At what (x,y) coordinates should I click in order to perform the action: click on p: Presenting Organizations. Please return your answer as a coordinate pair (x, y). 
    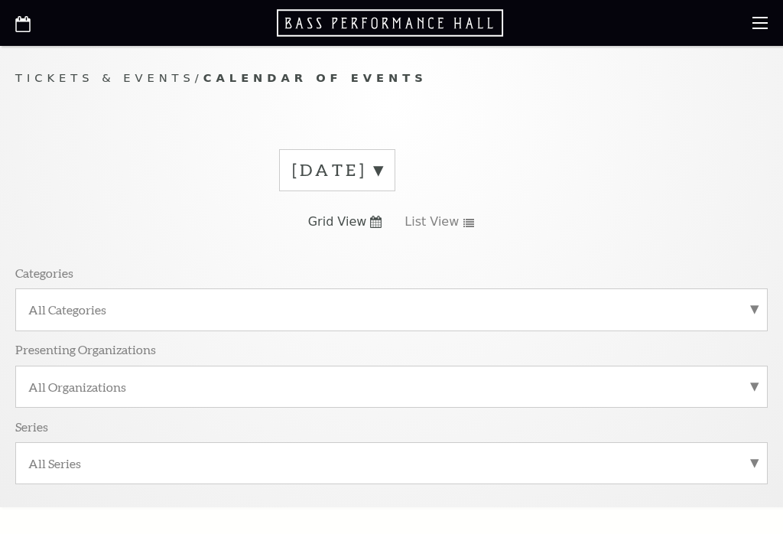
    Looking at the image, I should click on (86, 349).